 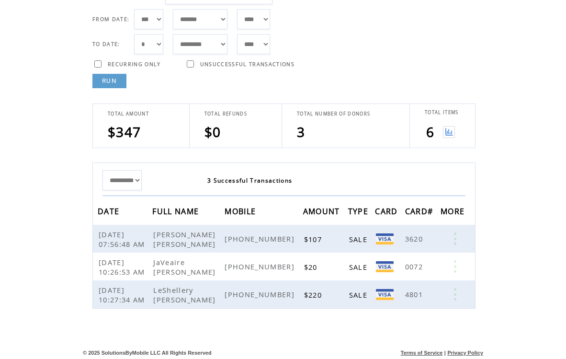 I want to click on span: $220, so click(x=314, y=295).